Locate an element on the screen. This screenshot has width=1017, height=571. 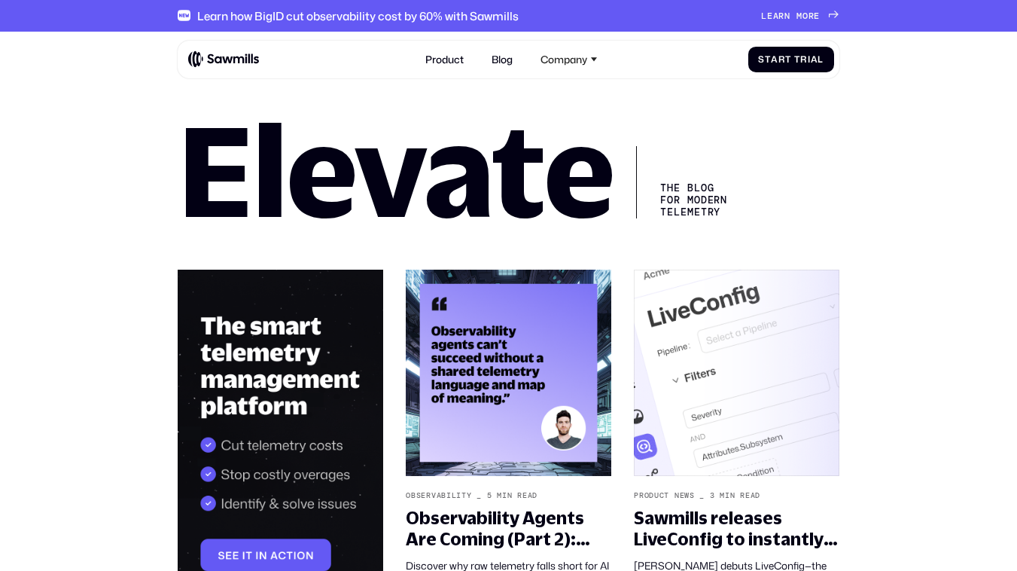
div: 3 is located at coordinates (712, 495).